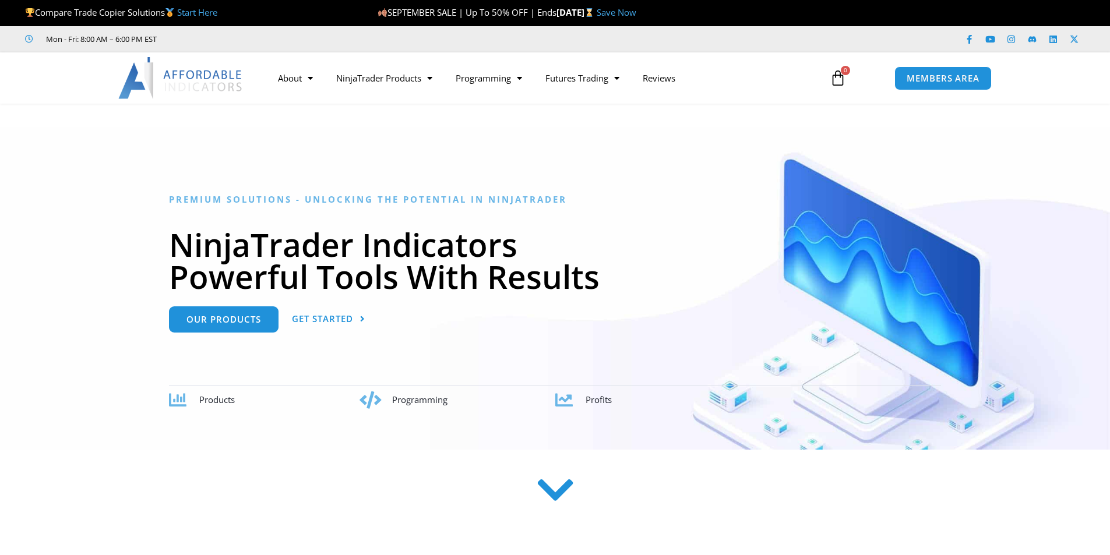  Describe the element at coordinates (384, 78) in the screenshot. I see `a: NinjaTrader Products` at that location.